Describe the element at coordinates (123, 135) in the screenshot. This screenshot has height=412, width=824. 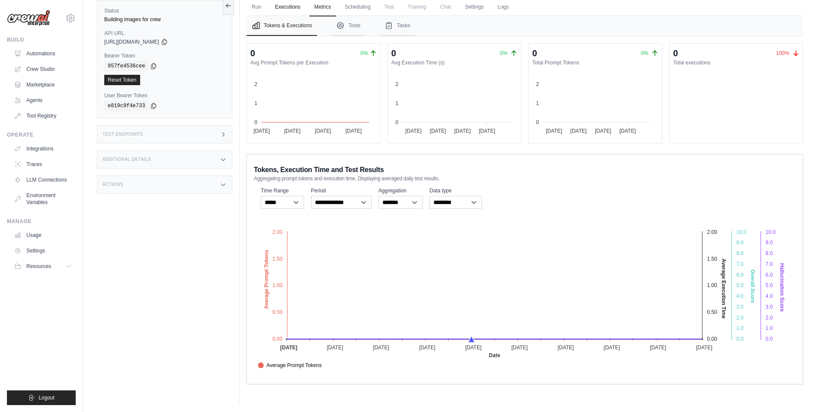
I see `h3: Test Endpoints` at that location.